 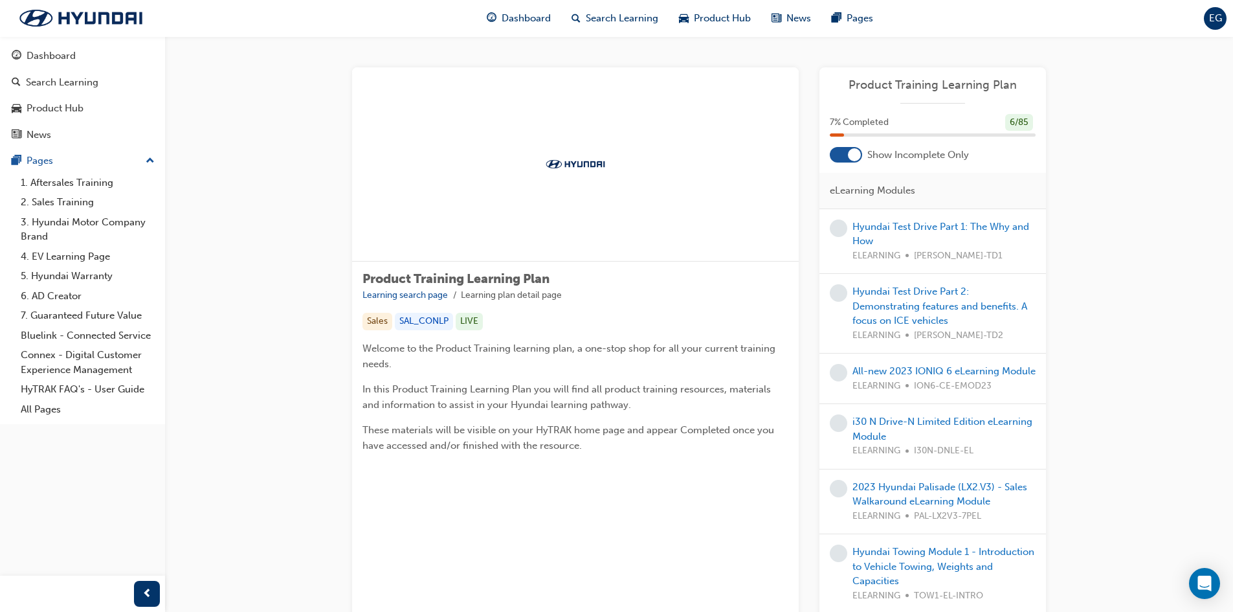 What do you see at coordinates (942, 428) in the screenshot?
I see `a: i30 N Drive-N Limited Edition eLearning Module` at bounding box center [942, 428].